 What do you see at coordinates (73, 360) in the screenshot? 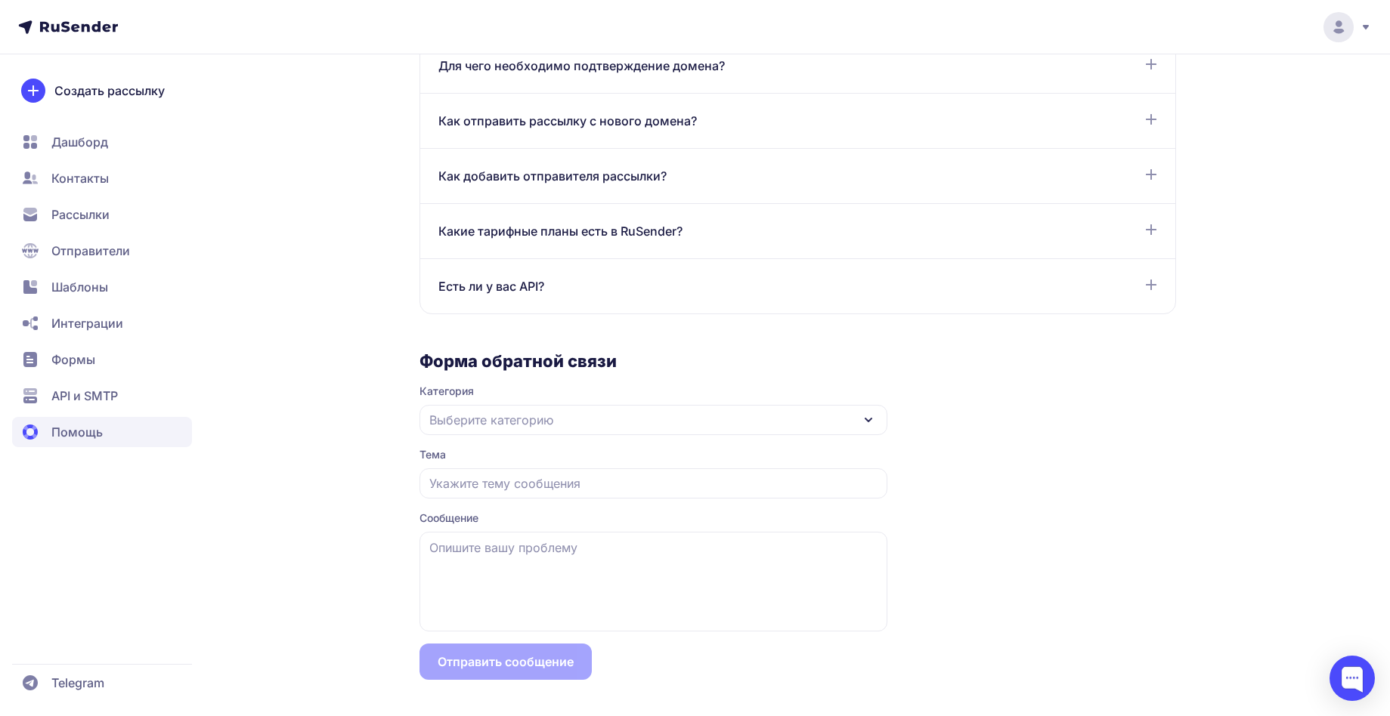
I see `span: Формы` at bounding box center [73, 360].